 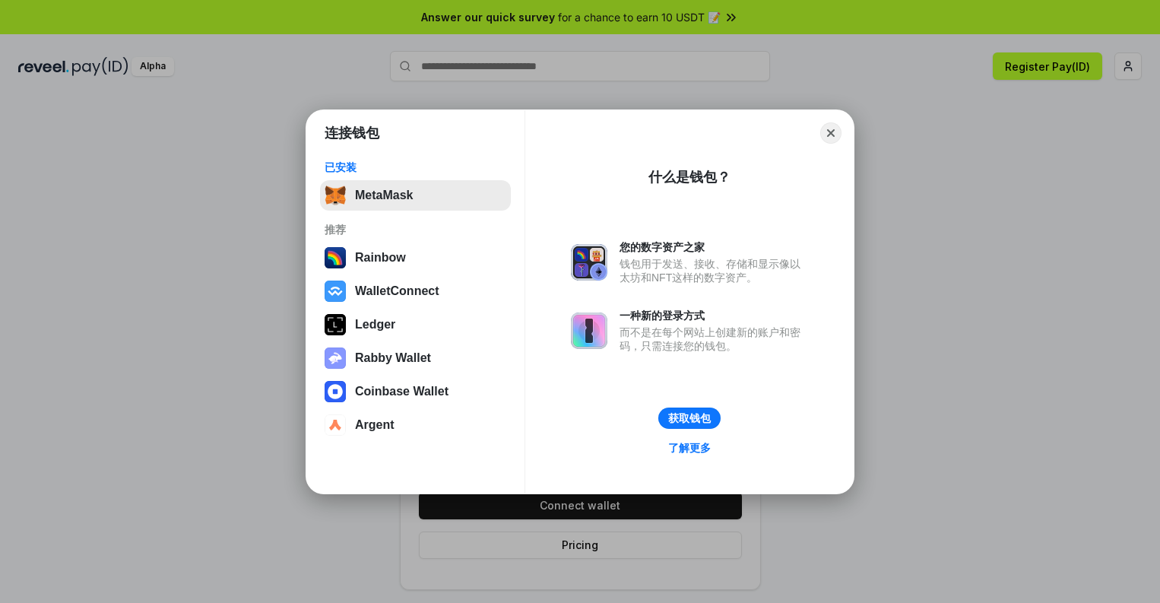 I want to click on img: svg+xml,%3Csvg%20xmlns%3D%22http%3A%2F%2Fwww.w3.org%2F2000%2Fsvg%22%20width%3D%2228%22%20height%3..., so click(x=335, y=325).